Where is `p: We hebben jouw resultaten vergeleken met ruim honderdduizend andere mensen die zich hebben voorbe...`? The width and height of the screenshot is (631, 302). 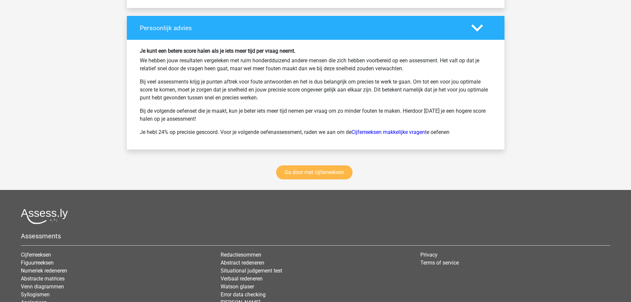 p: We hebben jouw resultaten vergeleken met ruim honderdduizend andere mensen die zich hebben voorbe... is located at coordinates (316, 65).